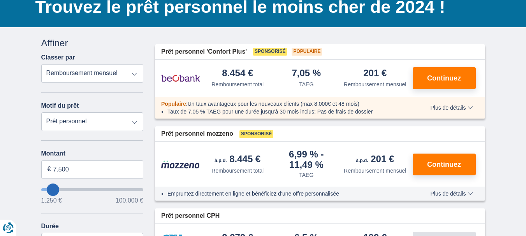 The image size is (526, 236). I want to click on div: 6,99 %, so click(306, 160).